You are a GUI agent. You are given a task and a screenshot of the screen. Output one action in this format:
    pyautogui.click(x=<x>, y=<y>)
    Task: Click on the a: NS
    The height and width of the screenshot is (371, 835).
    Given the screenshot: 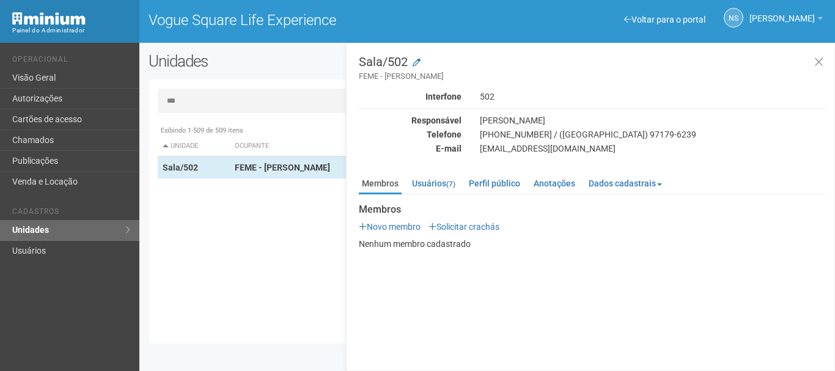 What is the action you would take?
    pyautogui.click(x=733, y=18)
    